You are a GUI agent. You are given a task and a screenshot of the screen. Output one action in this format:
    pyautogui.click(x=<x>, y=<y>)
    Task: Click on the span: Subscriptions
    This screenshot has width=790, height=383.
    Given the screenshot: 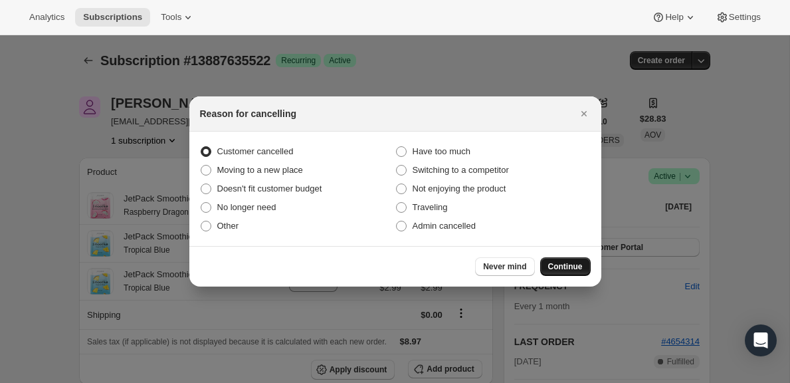 What is the action you would take?
    pyautogui.click(x=112, y=17)
    